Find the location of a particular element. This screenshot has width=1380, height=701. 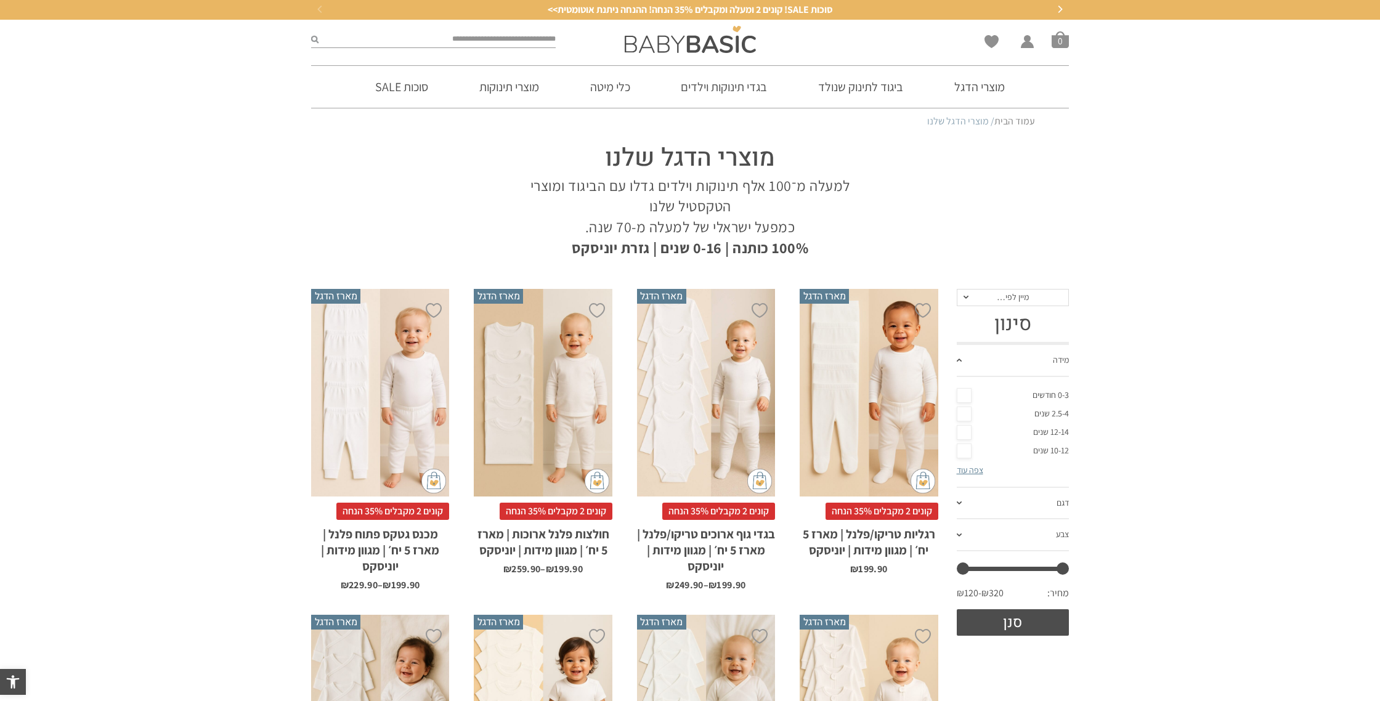

span: סוכות SALE! קונים 2 ומעלה ומקבלים ‎35% הנחה! ההנחה ניתנת אוטומטית>> is located at coordinates (690, 10).